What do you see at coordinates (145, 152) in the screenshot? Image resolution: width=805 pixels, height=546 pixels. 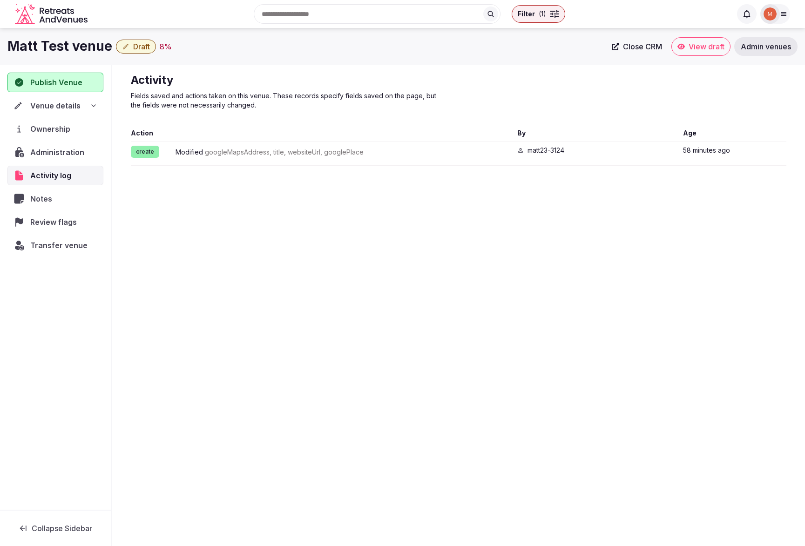 I see `div: create` at bounding box center [145, 152].